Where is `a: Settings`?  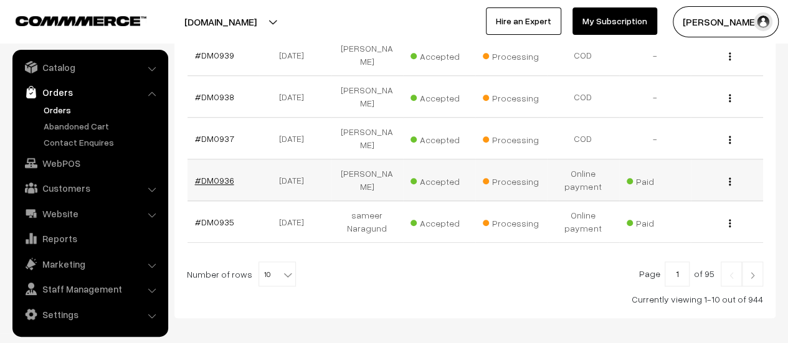 a: Settings is located at coordinates (90, 315).